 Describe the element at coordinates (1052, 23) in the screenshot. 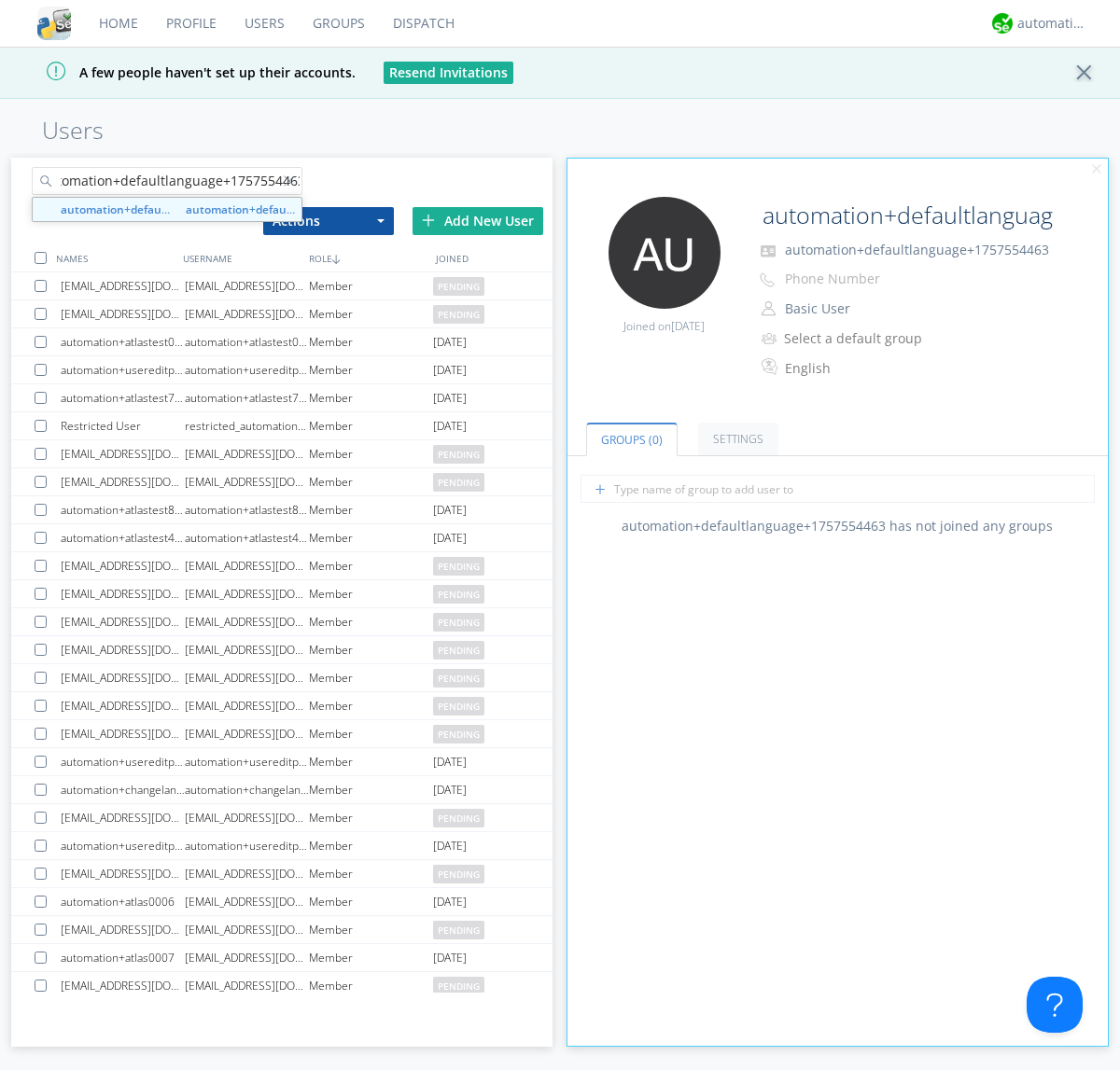

I see `div: automation+atlas` at that location.